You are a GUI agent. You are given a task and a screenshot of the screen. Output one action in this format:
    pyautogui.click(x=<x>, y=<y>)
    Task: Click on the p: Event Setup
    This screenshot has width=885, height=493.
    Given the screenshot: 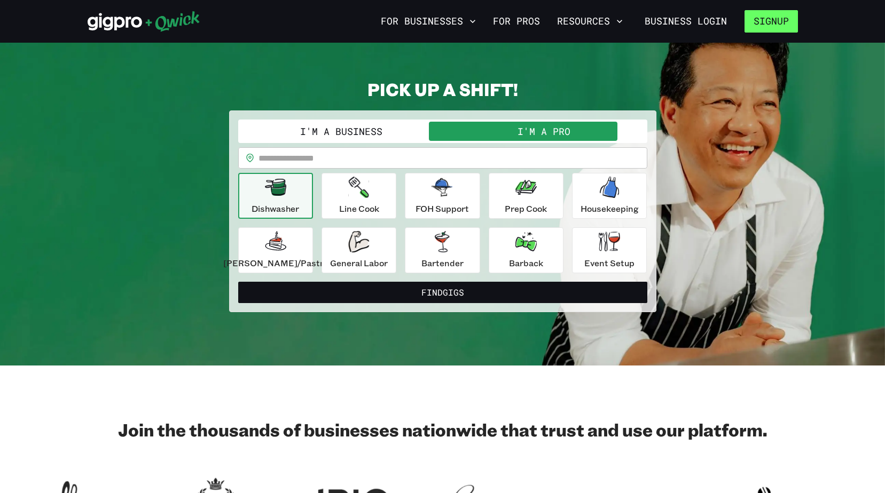 What is the action you would take?
    pyautogui.click(x=609, y=263)
    